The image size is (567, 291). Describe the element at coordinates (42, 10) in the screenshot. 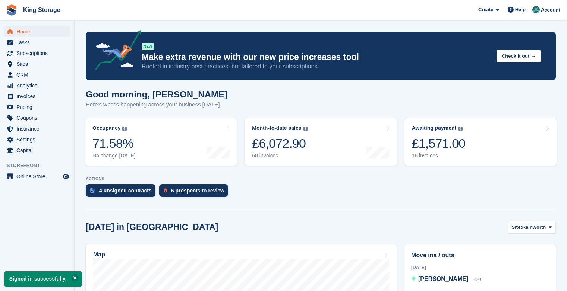

I see `a: King Storage` at that location.